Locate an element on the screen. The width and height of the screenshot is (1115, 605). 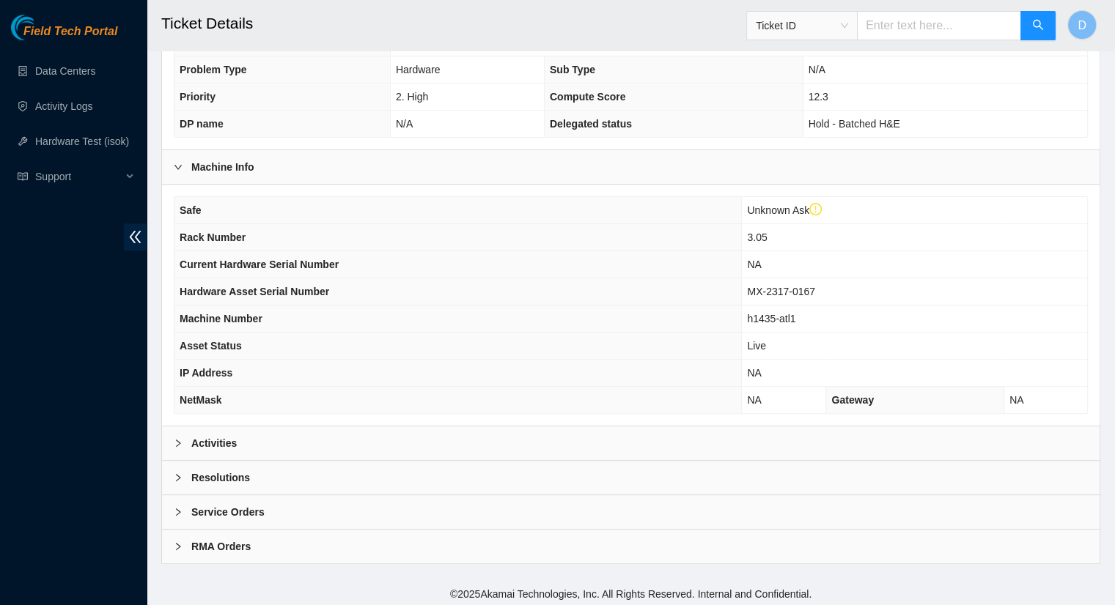
span: Safe is located at coordinates (191, 210).